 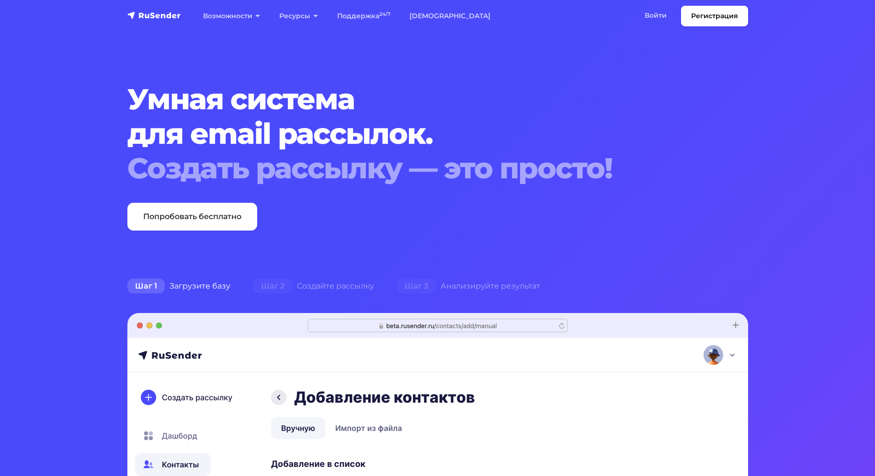 I want to click on h1: Умная система для email рассылок., so click(x=411, y=134).